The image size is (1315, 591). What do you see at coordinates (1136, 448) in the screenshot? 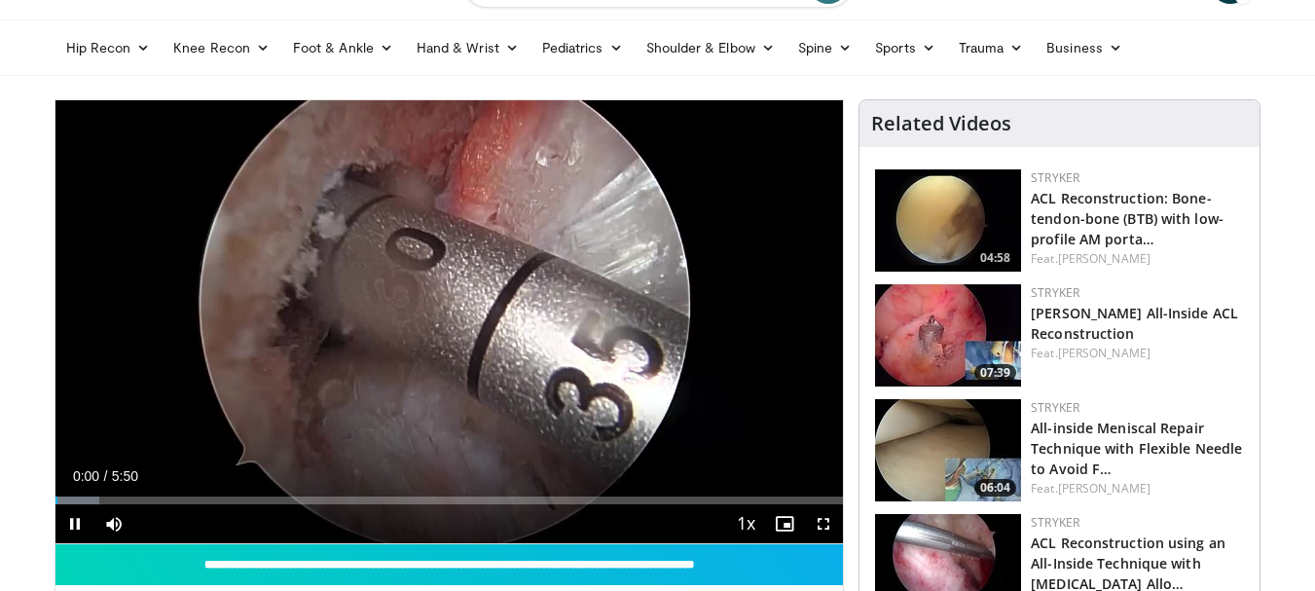
I see `a: All-inside Meniscal Repair Technique with Flexible Needle to Avoid F…` at bounding box center [1136, 448].